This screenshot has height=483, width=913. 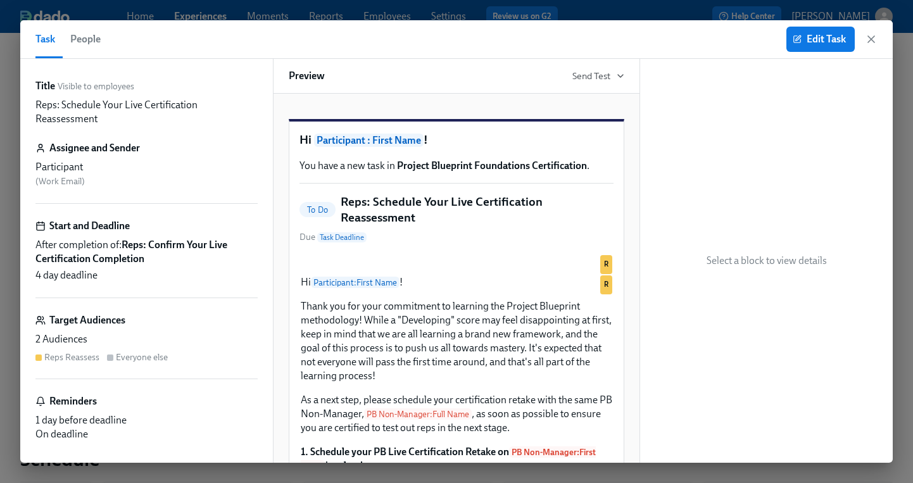 I want to click on div: 2 Audiences, so click(x=146, y=339).